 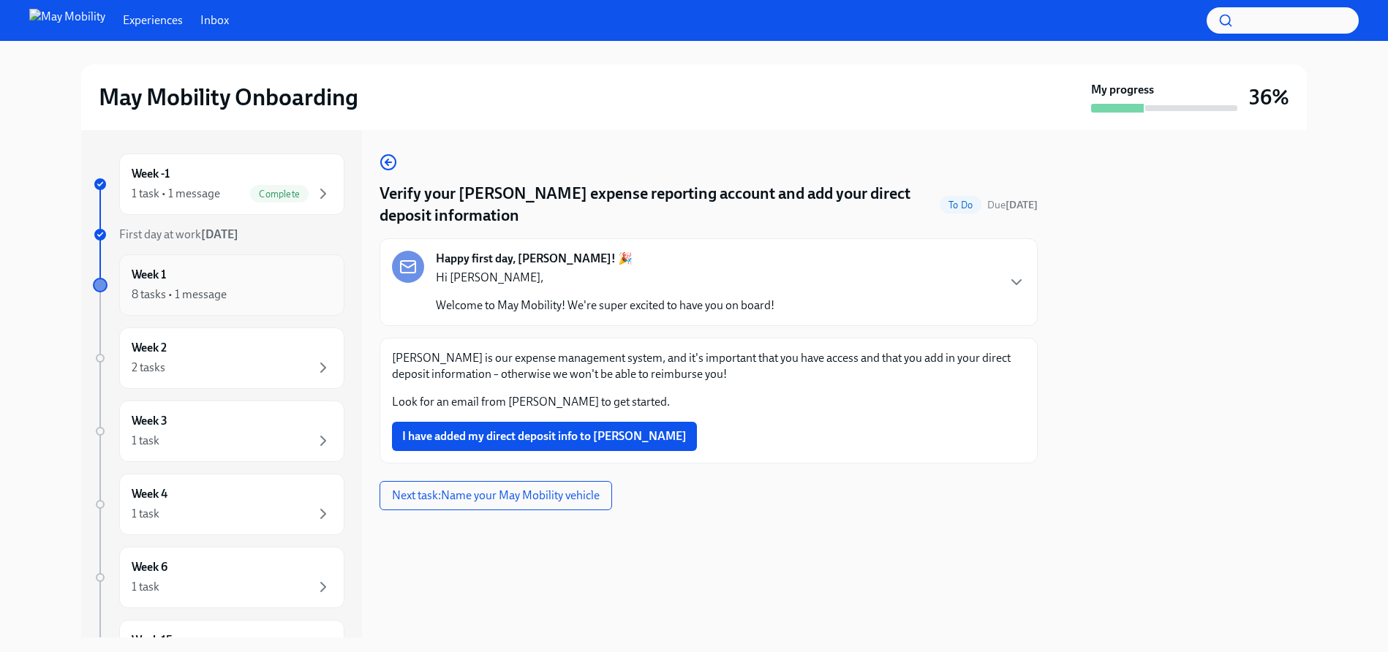 What do you see at coordinates (149, 567) in the screenshot?
I see `h6: Week 6` at bounding box center [149, 567].